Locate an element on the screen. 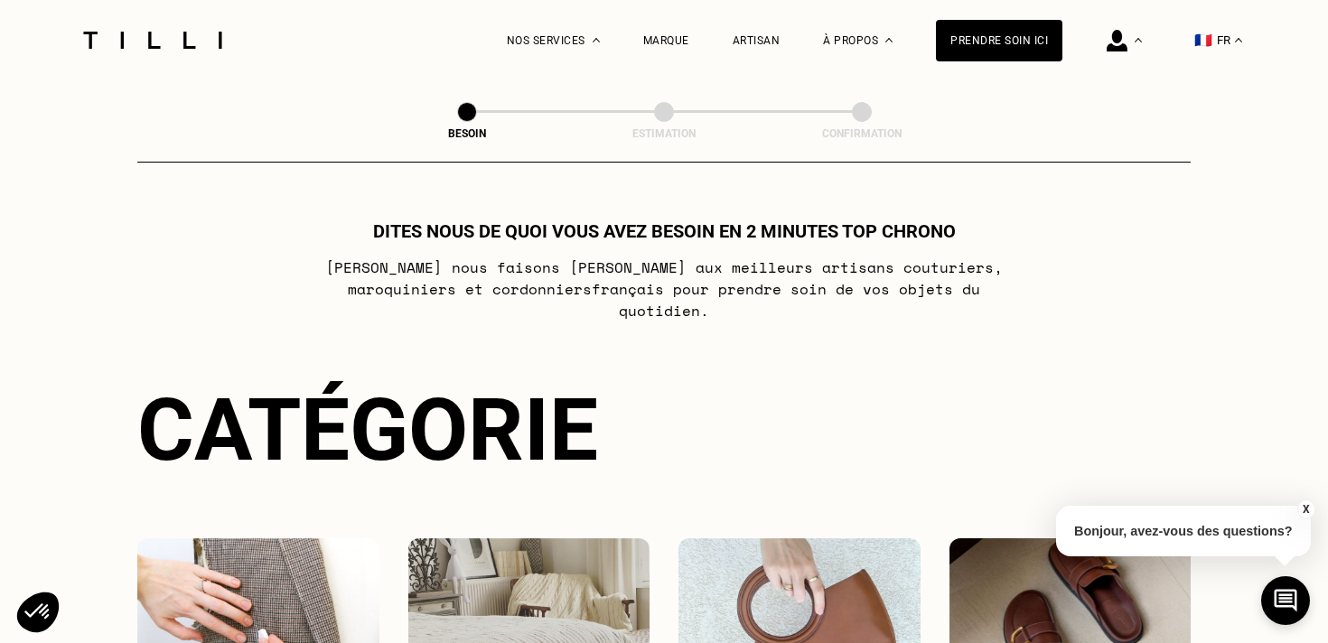  img: menu déroulant is located at coordinates (1239, 40).